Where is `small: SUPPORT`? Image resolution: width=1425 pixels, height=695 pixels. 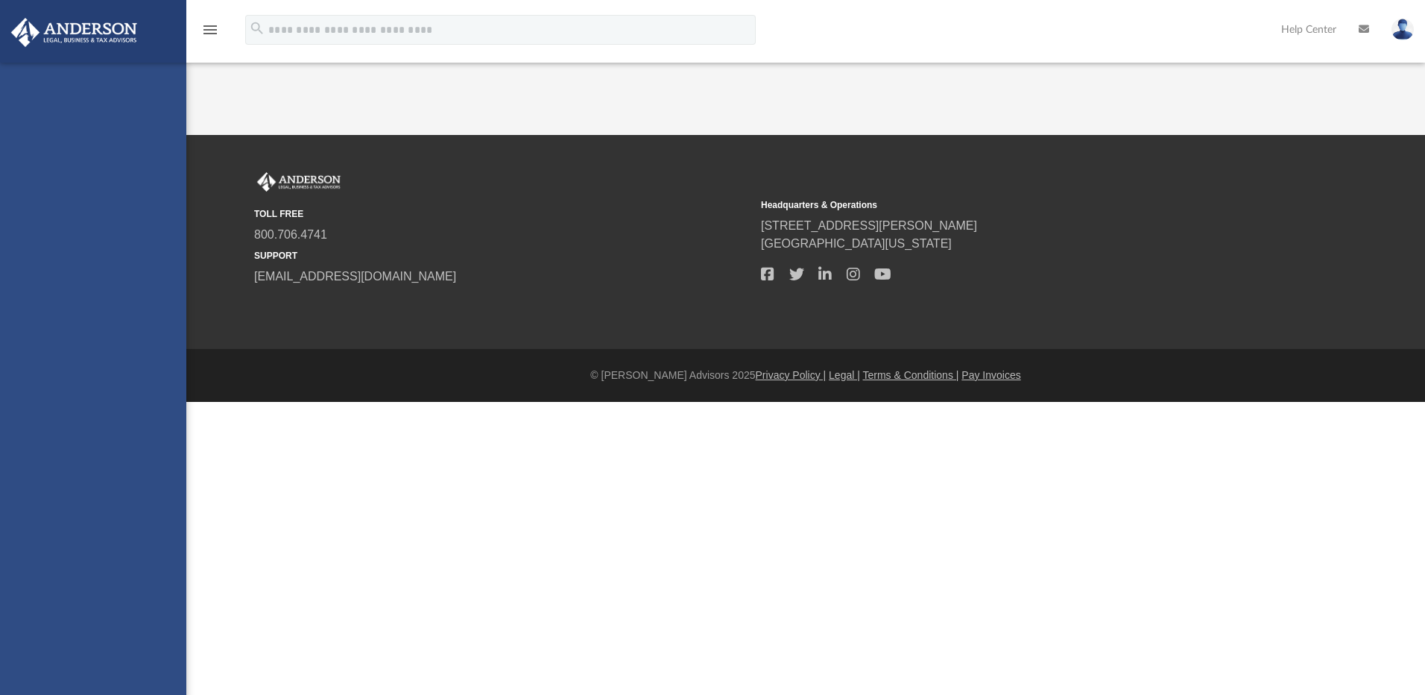 small: SUPPORT is located at coordinates (502, 256).